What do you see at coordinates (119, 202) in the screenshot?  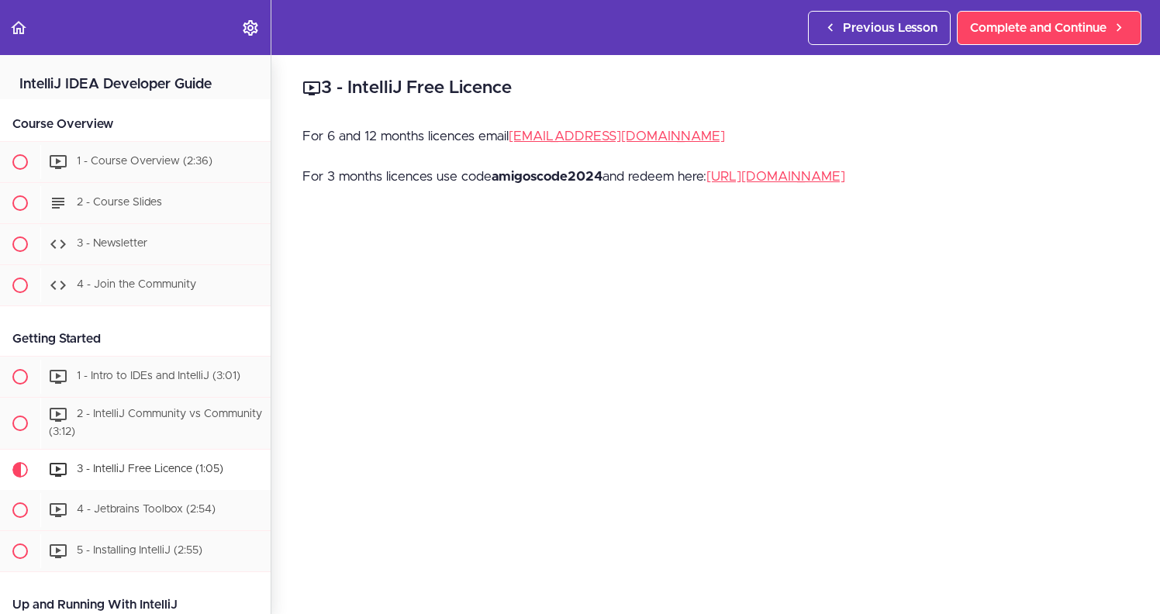 I see `span: 2 - Course Slides` at bounding box center [119, 202].